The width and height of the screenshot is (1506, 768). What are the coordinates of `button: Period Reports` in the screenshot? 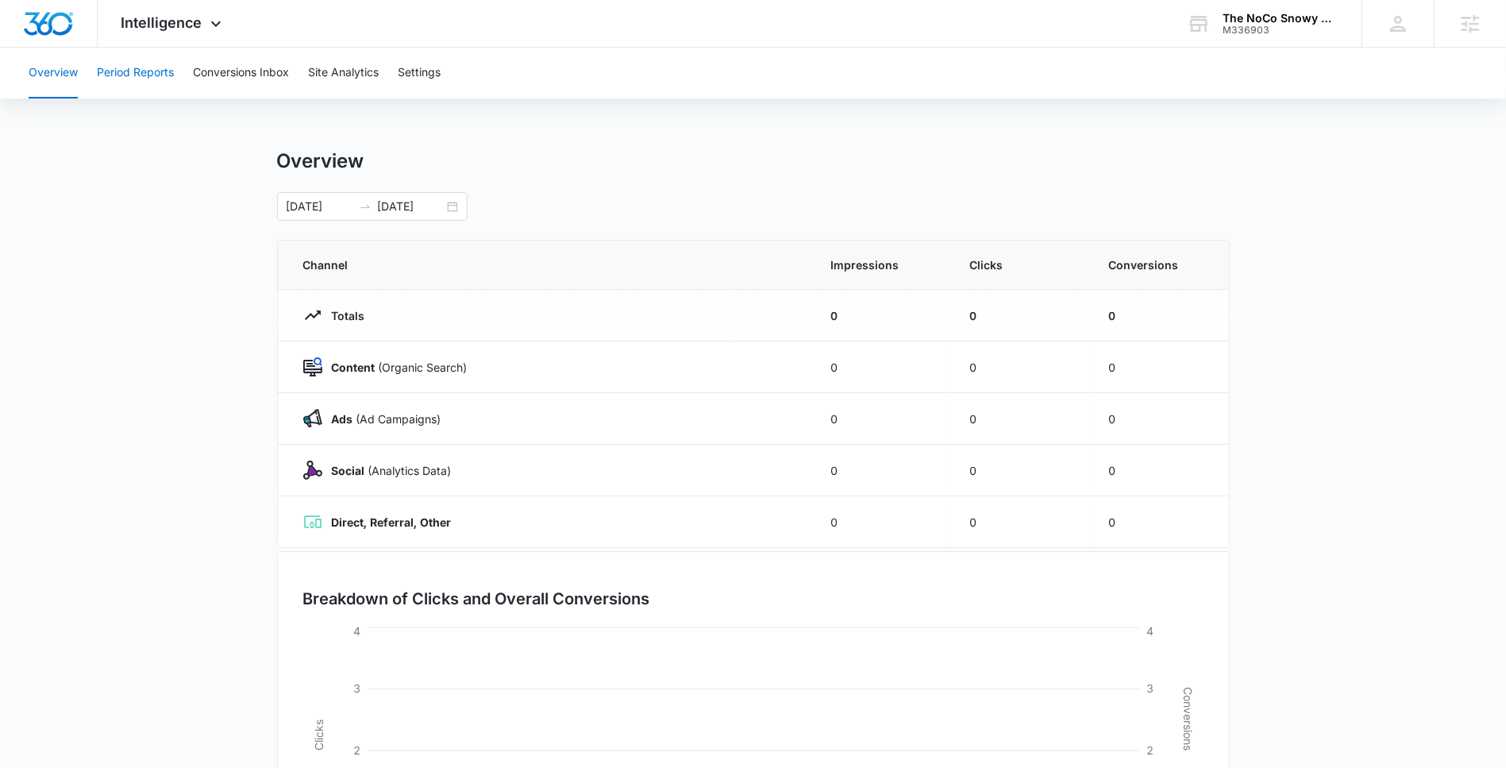 It's located at (135, 73).